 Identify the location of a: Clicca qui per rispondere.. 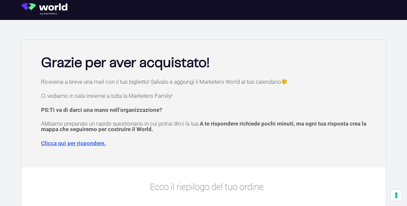
(73, 143).